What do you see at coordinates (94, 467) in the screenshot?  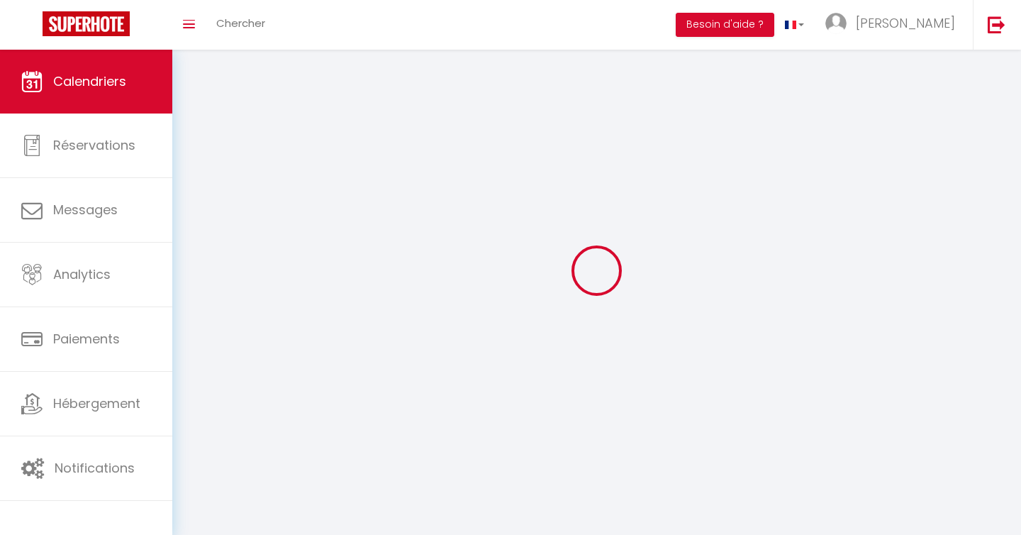 I see `span: Notifications` at bounding box center [94, 467].